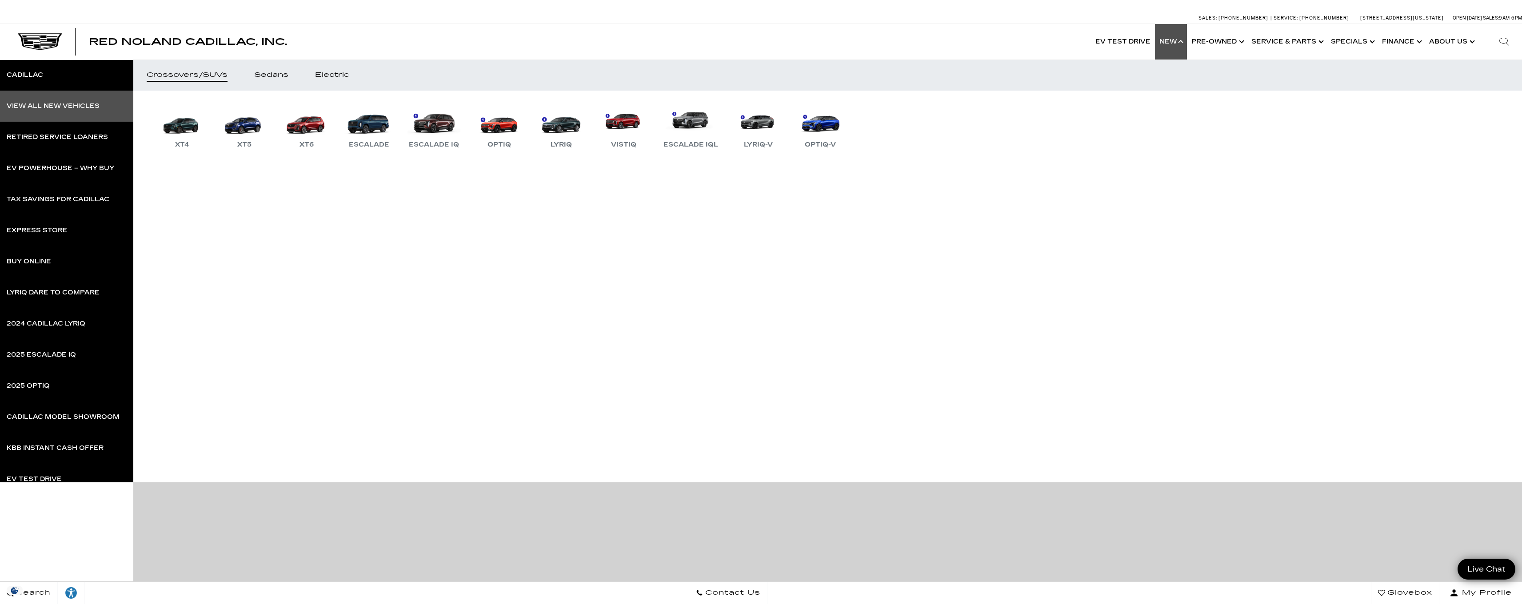 The height and width of the screenshot is (604, 1522). What do you see at coordinates (28, 386) in the screenshot?
I see `div: 2025 OPTIQ` at bounding box center [28, 386].